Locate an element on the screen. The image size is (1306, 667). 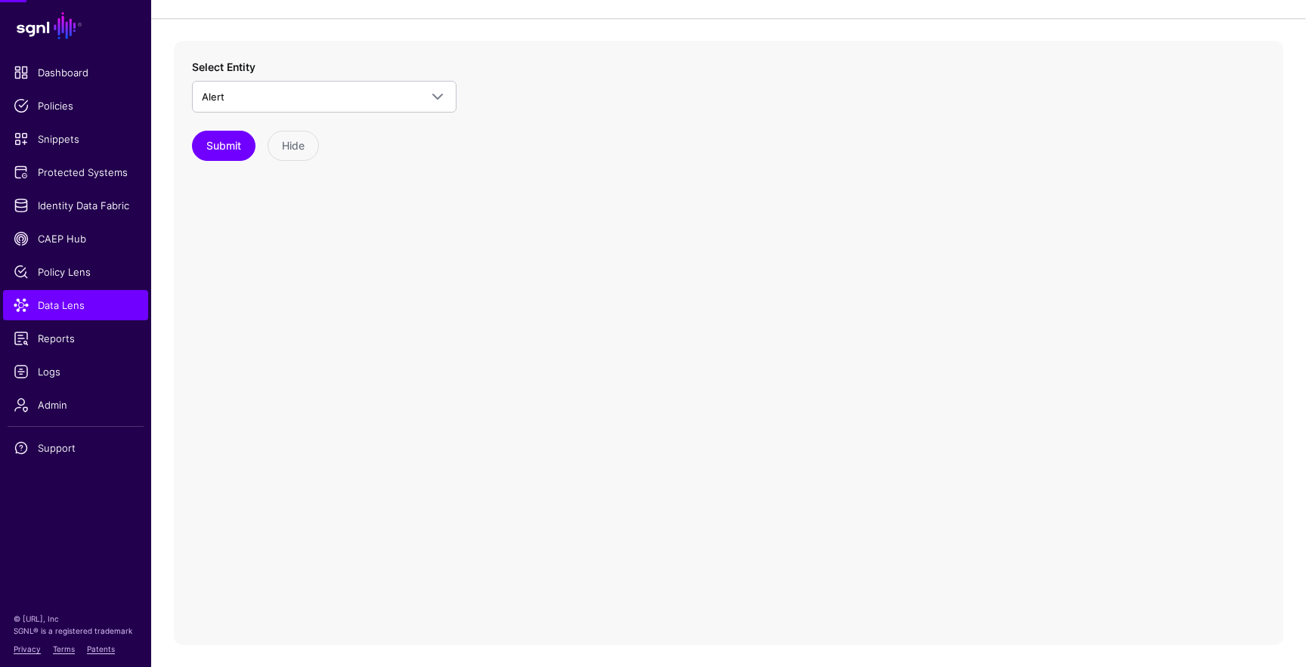
a: CAEP Hub is located at coordinates (76, 239).